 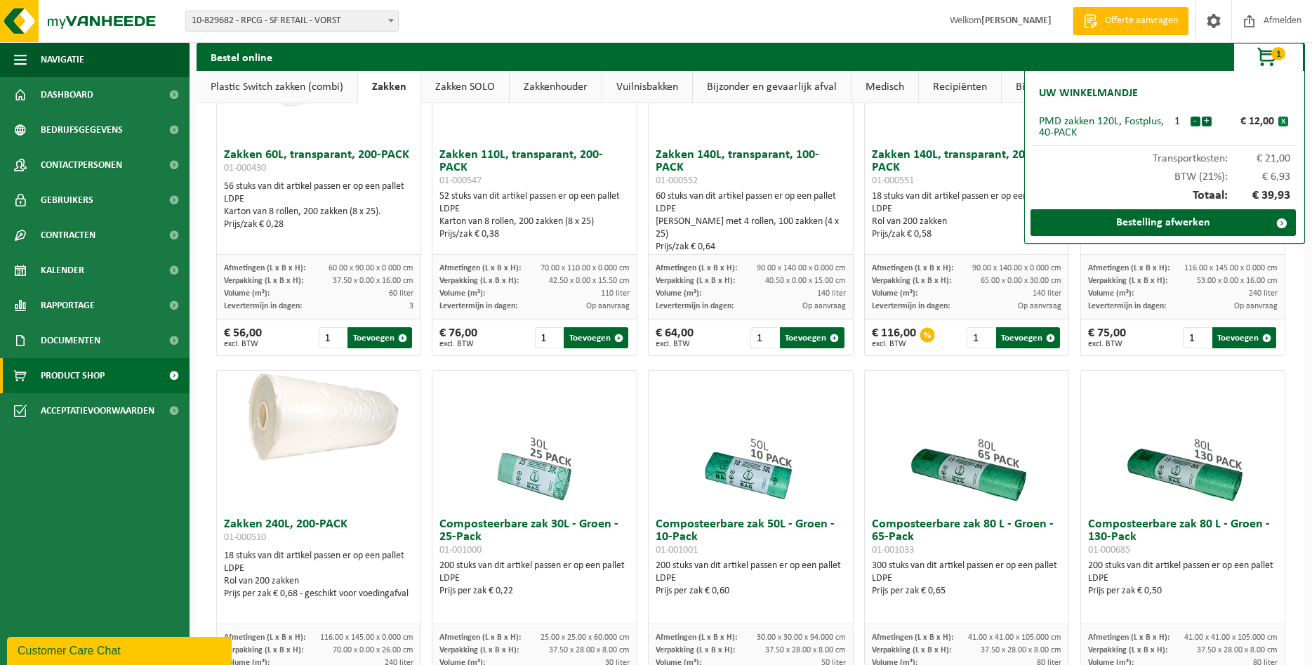 What do you see at coordinates (1107, 338) in the screenshot?
I see `div: € 75,00` at bounding box center [1107, 338].